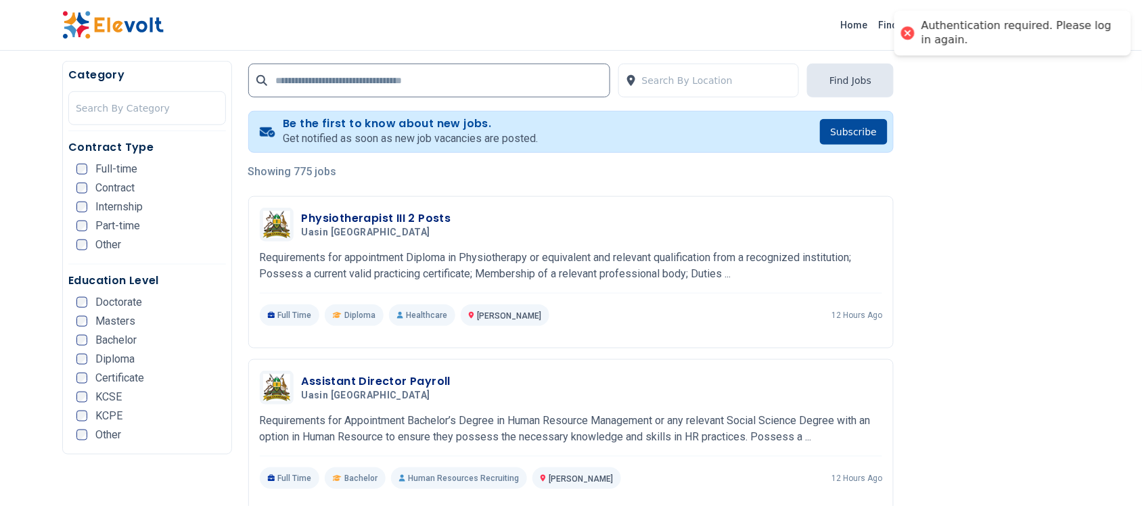  What do you see at coordinates (854, 25) in the screenshot?
I see `a: Home` at bounding box center [854, 25].